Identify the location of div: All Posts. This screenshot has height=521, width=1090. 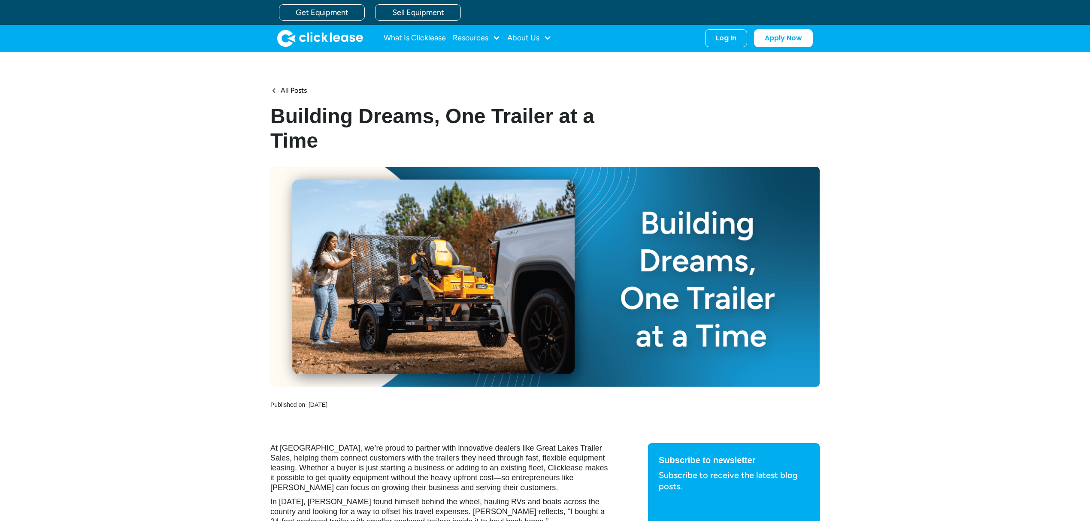
(293, 91).